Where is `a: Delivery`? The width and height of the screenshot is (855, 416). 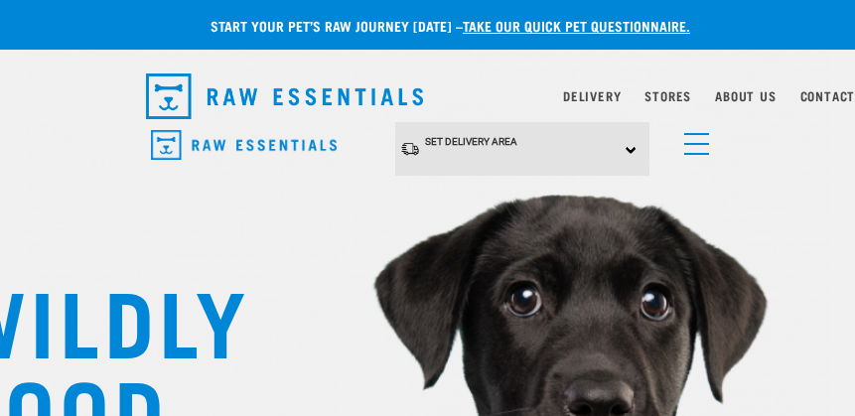 a: Delivery is located at coordinates (592, 95).